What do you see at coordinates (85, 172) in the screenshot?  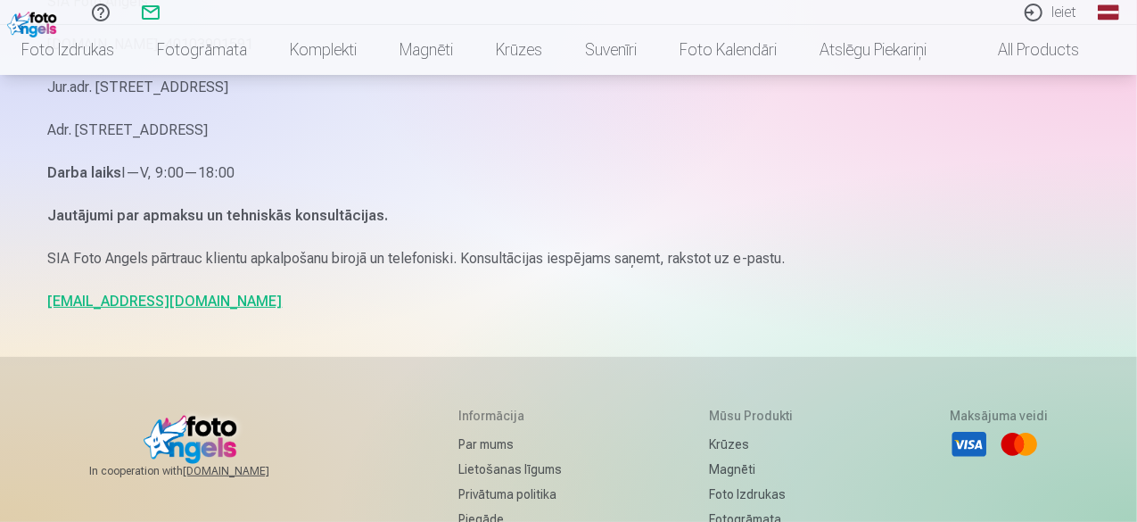 I see `strong: Darba laiks` at bounding box center [85, 172].